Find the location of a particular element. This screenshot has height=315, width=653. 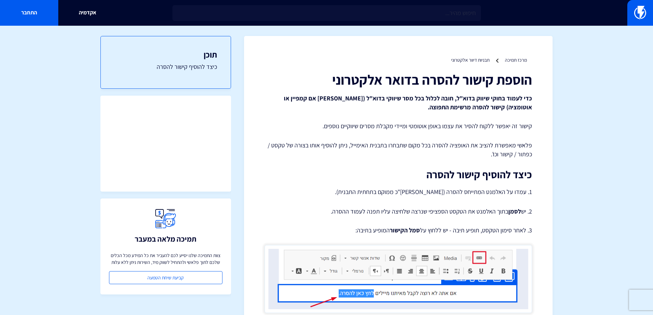

p: קישור זה יאפשר ללקוח להסיר את עצמו באופן אוטומטי ומיידי מקבלת מסרים שיווקיים נוספים. is located at coordinates (398, 126).